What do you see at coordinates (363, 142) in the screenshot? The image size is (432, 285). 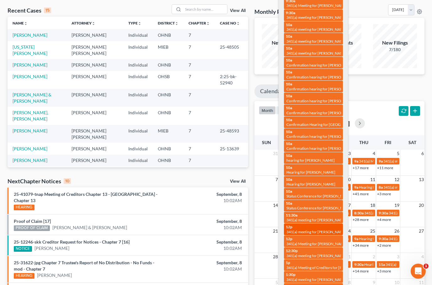 I see `span: Thu` at bounding box center [363, 142].